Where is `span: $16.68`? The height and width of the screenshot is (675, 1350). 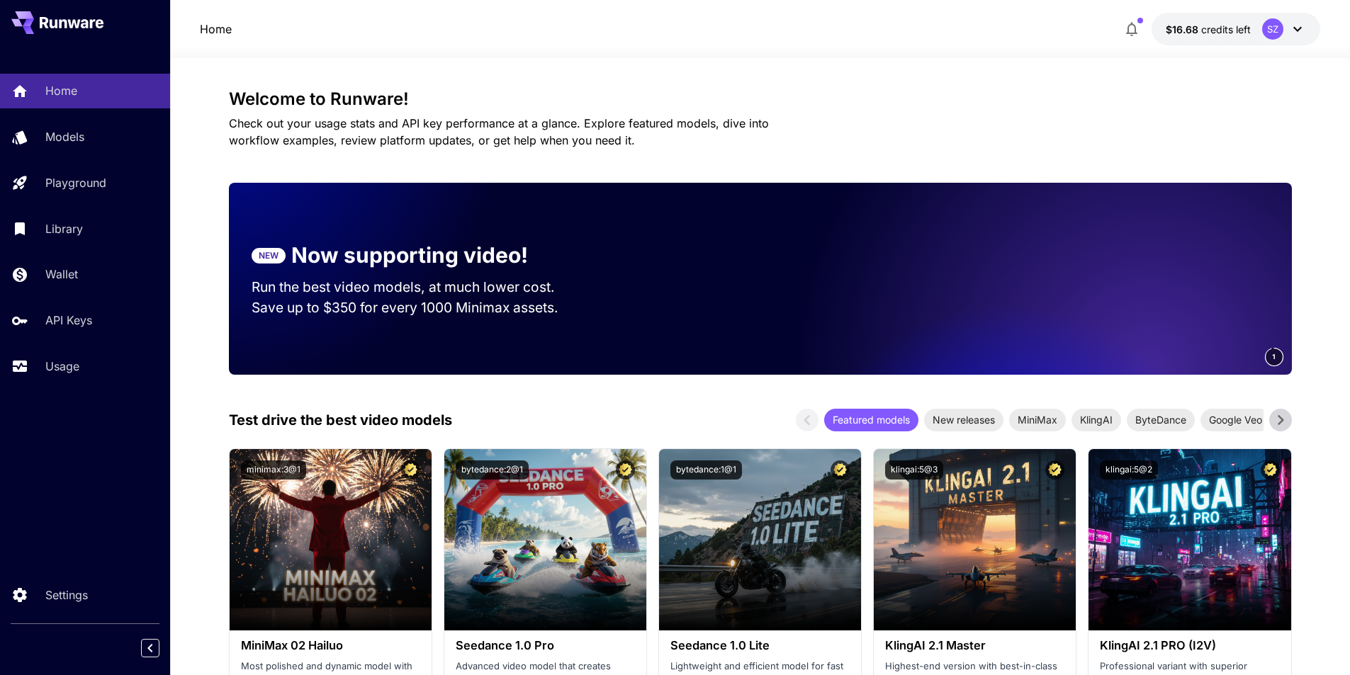
span: $16.68 is located at coordinates (1183, 29).